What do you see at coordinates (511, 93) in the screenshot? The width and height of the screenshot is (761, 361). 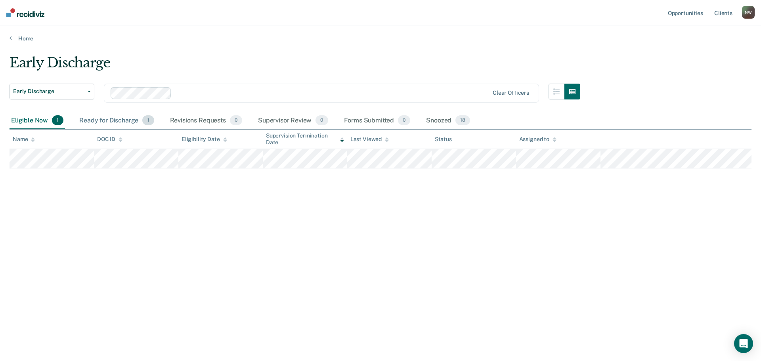 I see `div: Clear officers` at bounding box center [511, 93].